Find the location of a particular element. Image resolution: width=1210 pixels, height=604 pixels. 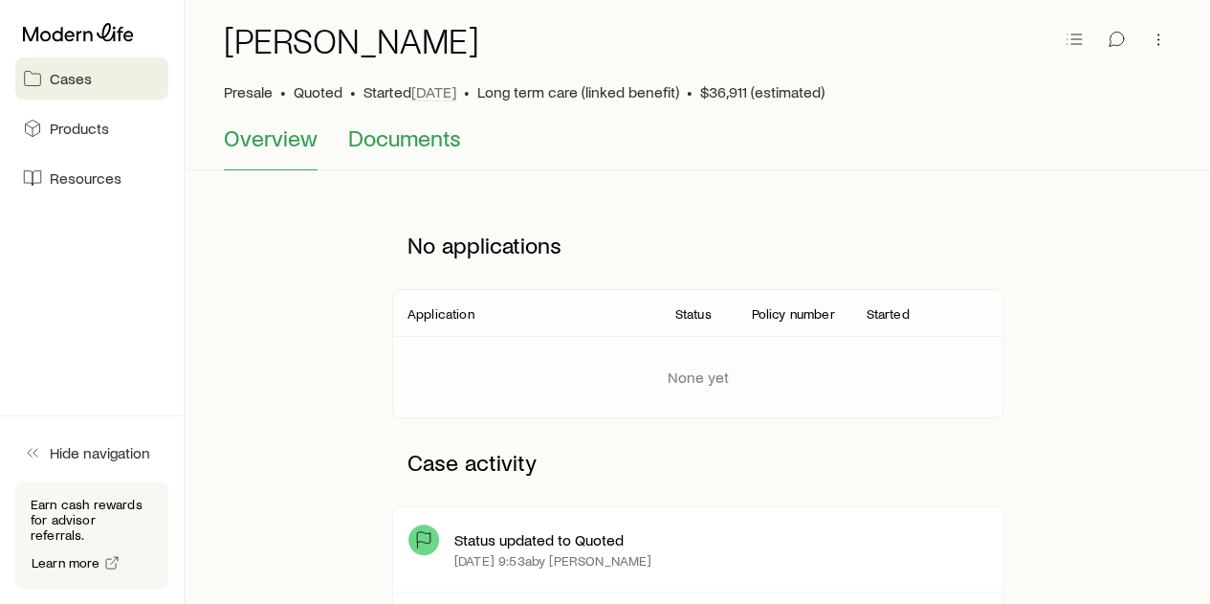

span: Long term care (linked benefit) is located at coordinates (578, 92).